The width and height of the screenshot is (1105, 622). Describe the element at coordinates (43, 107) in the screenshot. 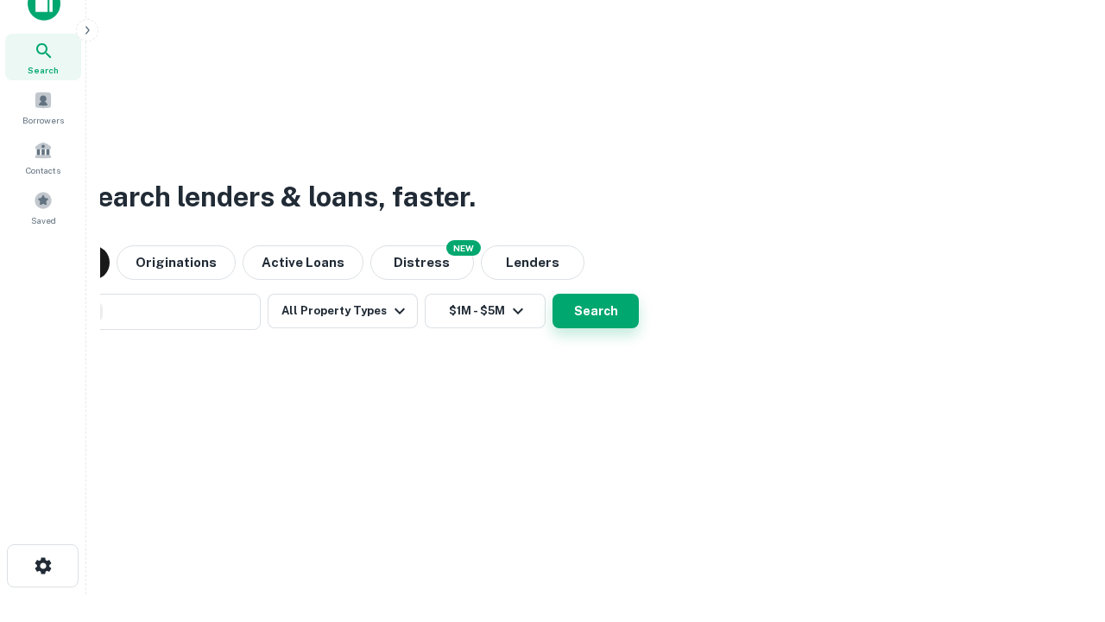

I see `a: Borrowers` at that location.